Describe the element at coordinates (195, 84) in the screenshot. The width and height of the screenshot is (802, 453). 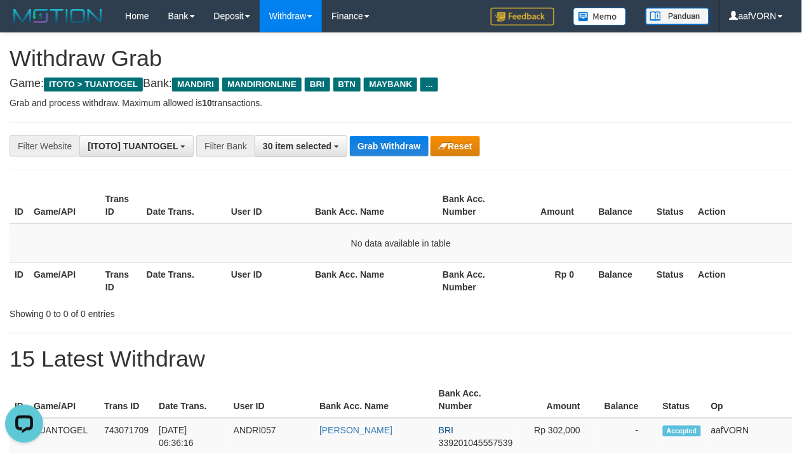
I see `span: MANDIRI` at that location.